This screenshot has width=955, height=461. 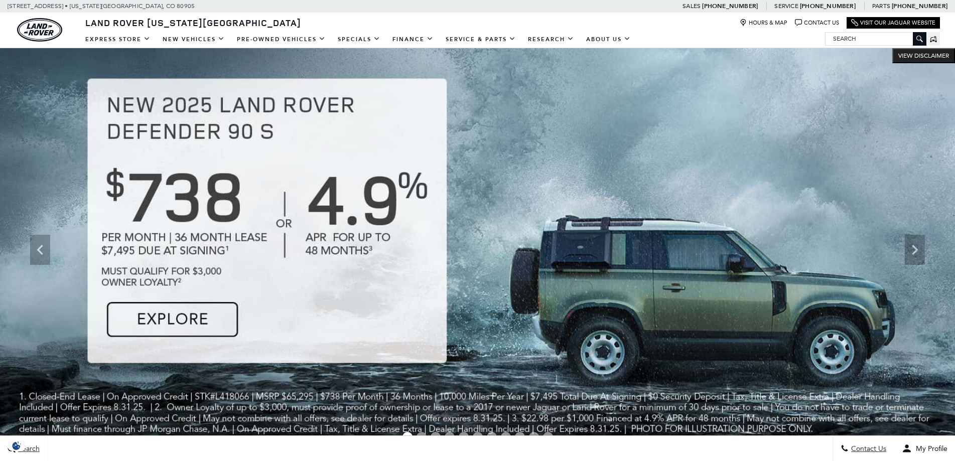 What do you see at coordinates (436, 437) in the screenshot?
I see `span: Go to slide 3` at bounding box center [436, 437].